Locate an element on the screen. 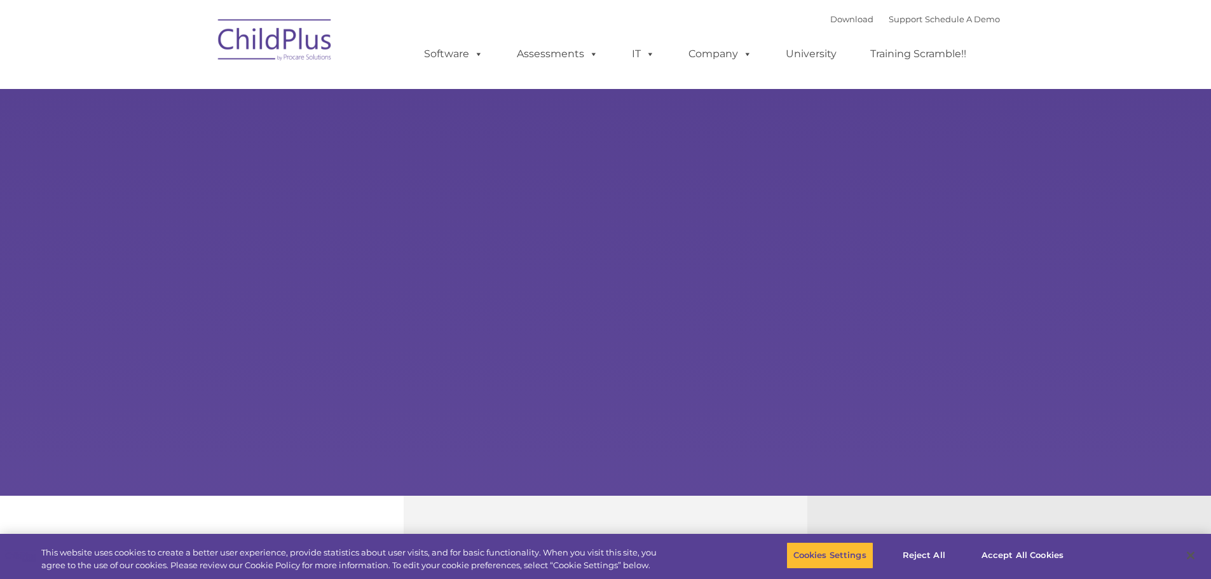  button: Cookies Settings is located at coordinates (830, 556).